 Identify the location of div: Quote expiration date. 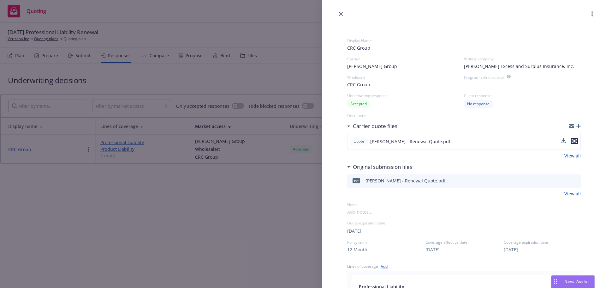
(464, 223).